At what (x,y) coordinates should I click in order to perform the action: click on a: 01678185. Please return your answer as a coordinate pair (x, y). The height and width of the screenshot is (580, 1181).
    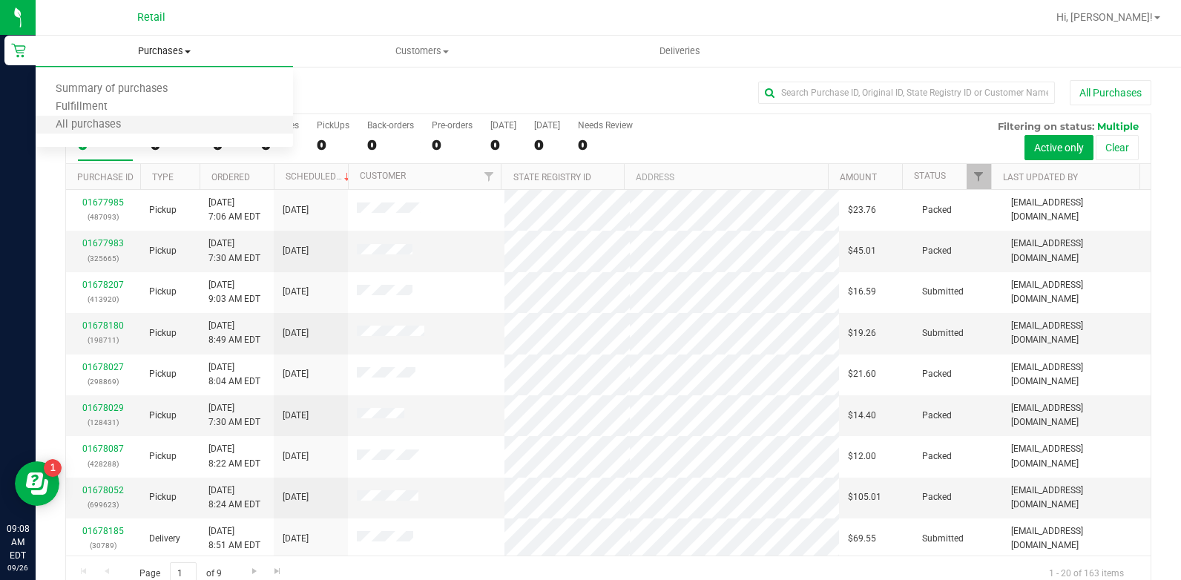
    Looking at the image, I should click on (103, 531).